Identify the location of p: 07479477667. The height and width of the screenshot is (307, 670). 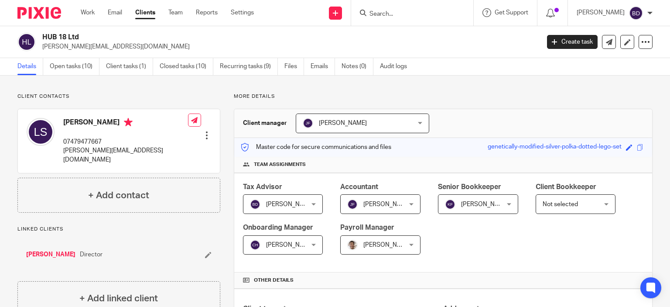
(126, 142).